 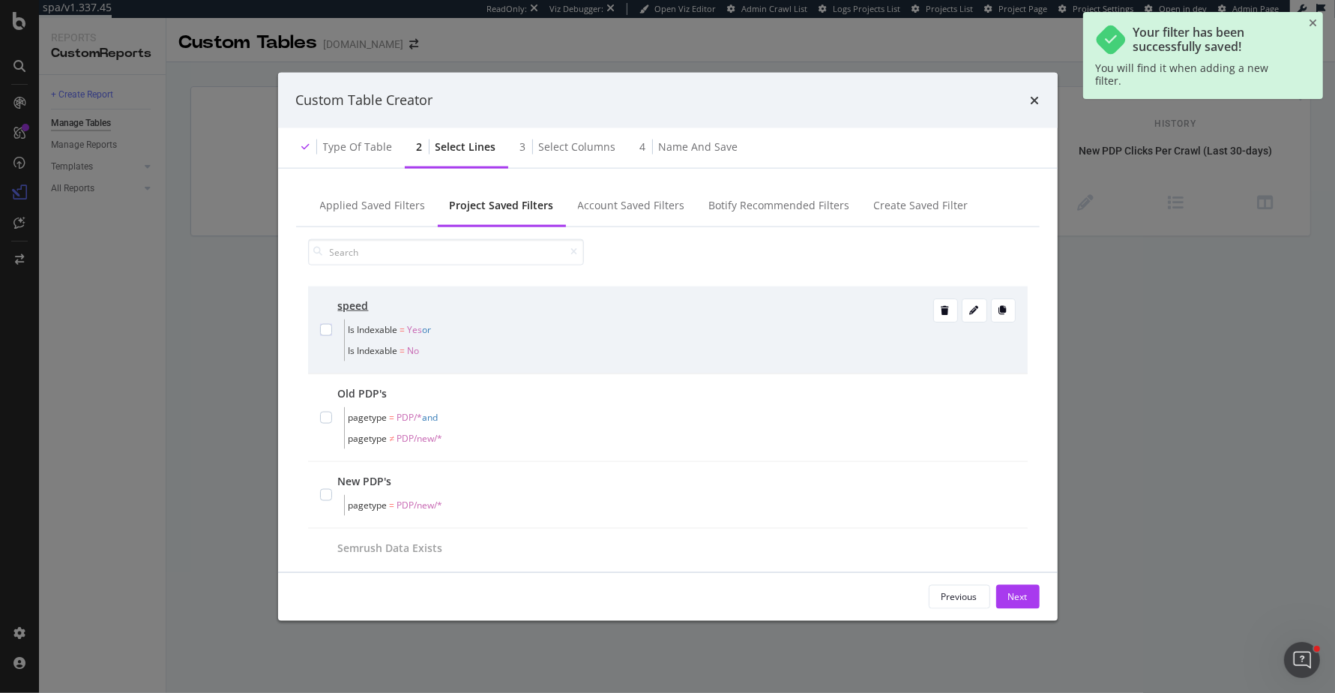 I want to click on div: modal, so click(x=668, y=346).